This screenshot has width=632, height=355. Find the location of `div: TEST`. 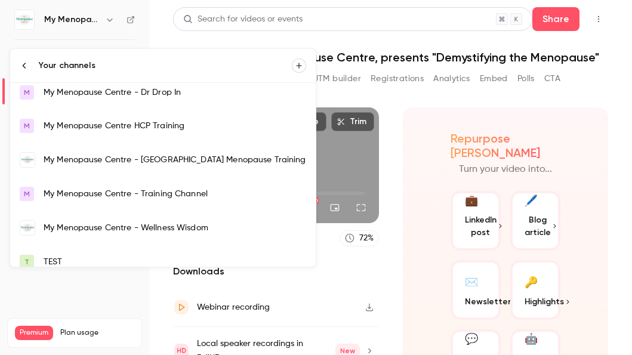

div: TEST is located at coordinates (175, 262).